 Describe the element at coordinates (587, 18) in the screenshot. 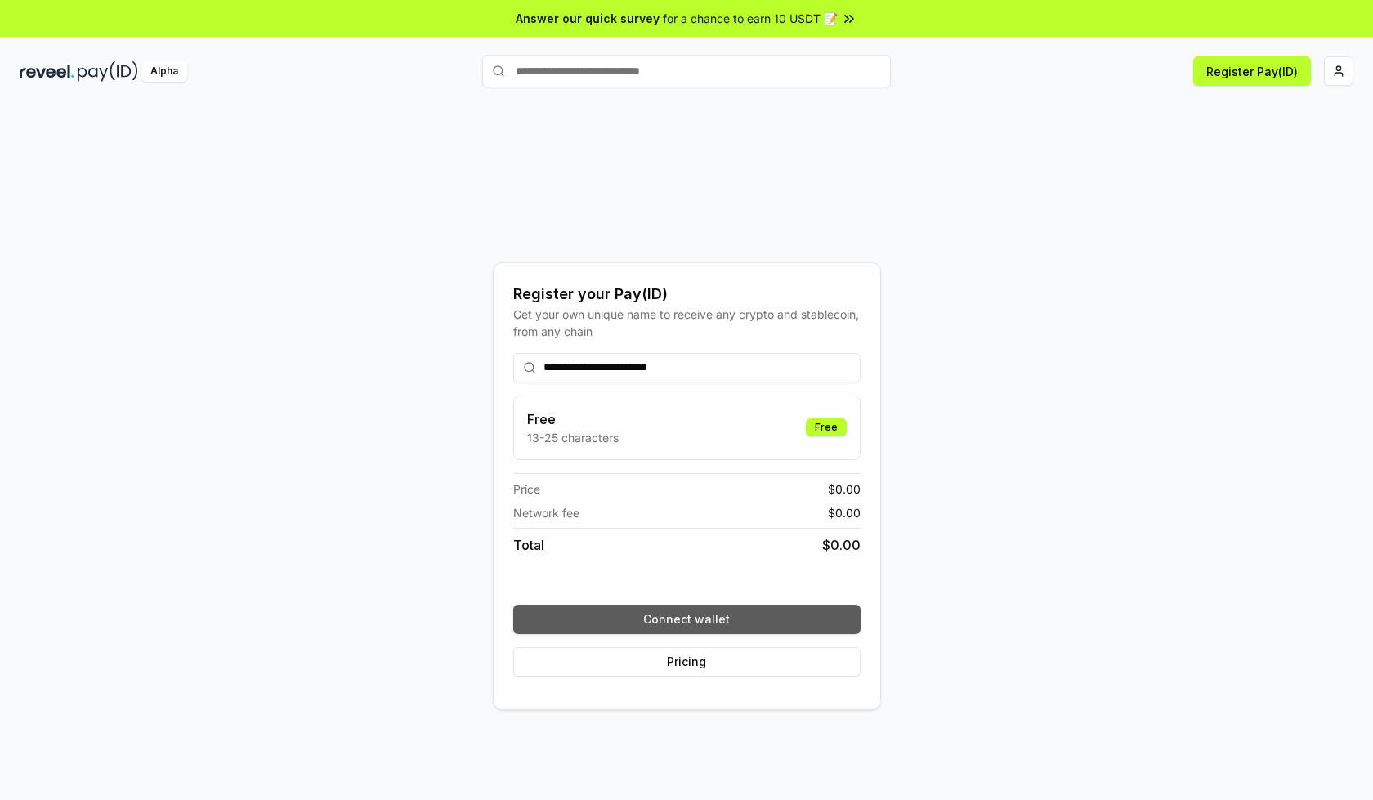

I see `span: Answer our quick survey` at that location.